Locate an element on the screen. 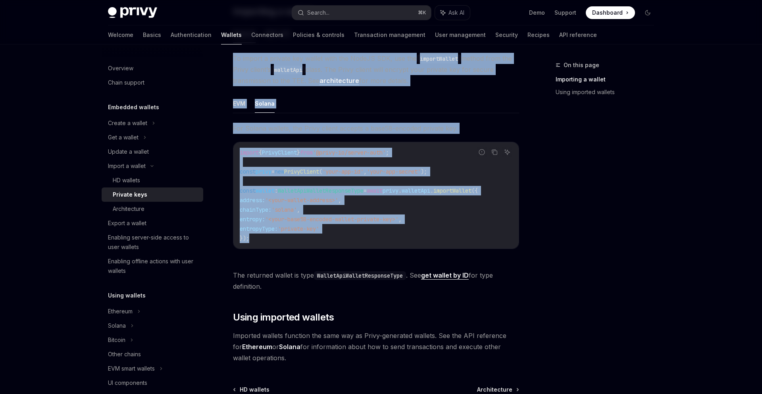 The height and width of the screenshot is (394, 762). span: '<your-base58-encoded-wallet-private-key>' is located at coordinates (332, 219).